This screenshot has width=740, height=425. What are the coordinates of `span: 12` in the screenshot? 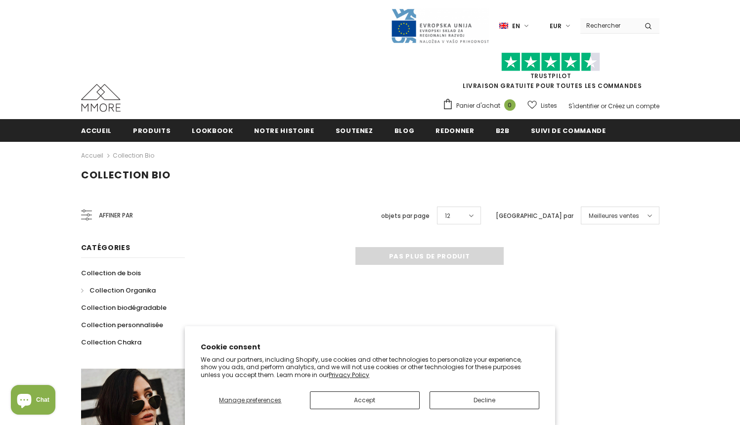 It's located at (448, 216).